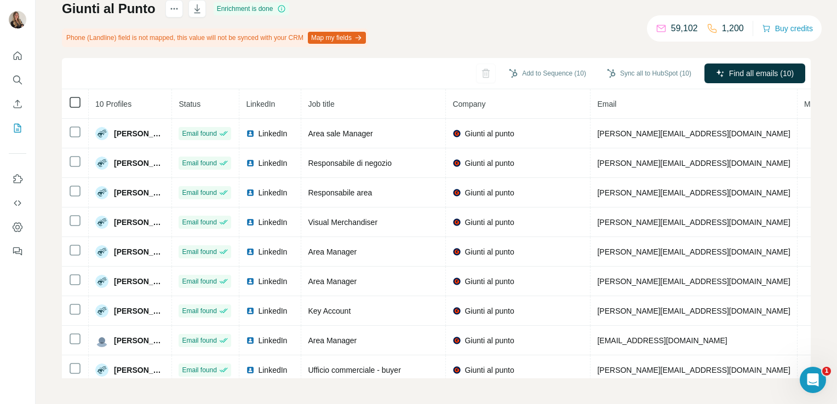 The height and width of the screenshot is (404, 837). I want to click on button: Find all emails (10), so click(755, 73).